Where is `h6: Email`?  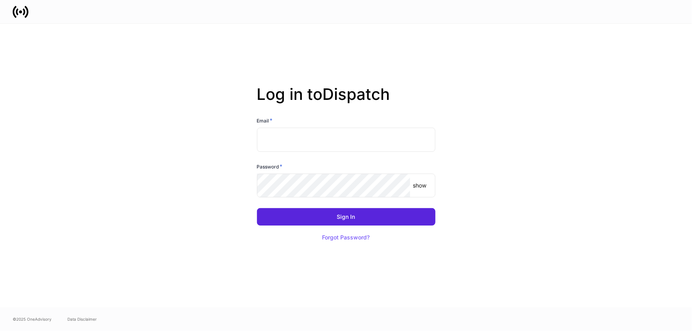 h6: Email is located at coordinates (265, 121).